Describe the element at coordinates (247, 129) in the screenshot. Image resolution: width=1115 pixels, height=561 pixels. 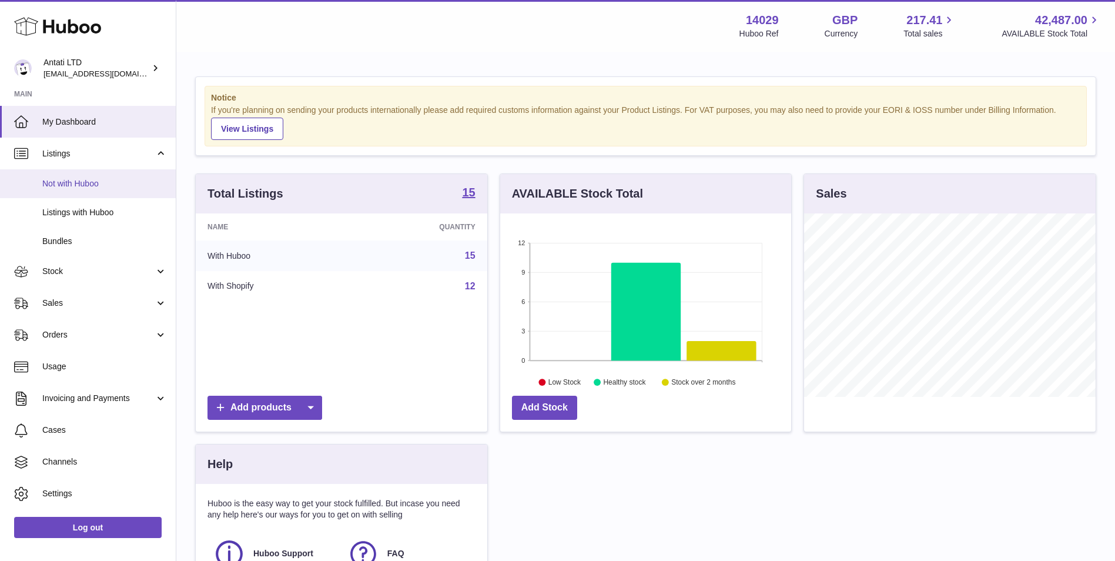
I see `a: View Listings` at that location.